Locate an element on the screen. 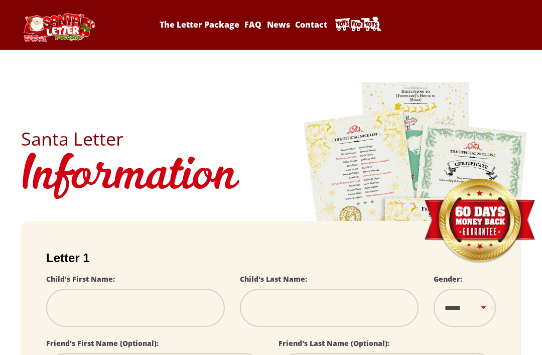 This screenshot has width=542, height=355. h2: Santa Letter is located at coordinates (271, 139).